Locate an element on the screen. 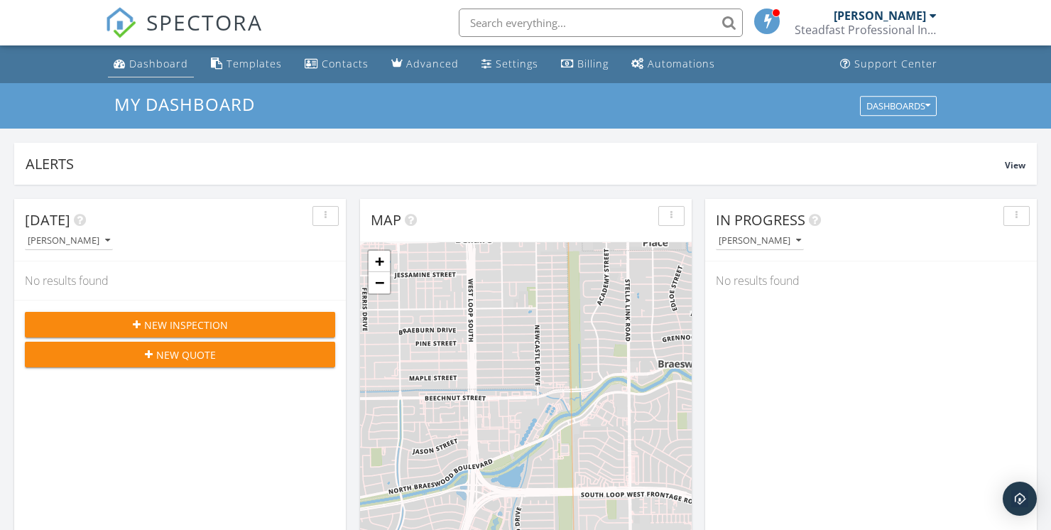  a: Billing is located at coordinates (584, 64).